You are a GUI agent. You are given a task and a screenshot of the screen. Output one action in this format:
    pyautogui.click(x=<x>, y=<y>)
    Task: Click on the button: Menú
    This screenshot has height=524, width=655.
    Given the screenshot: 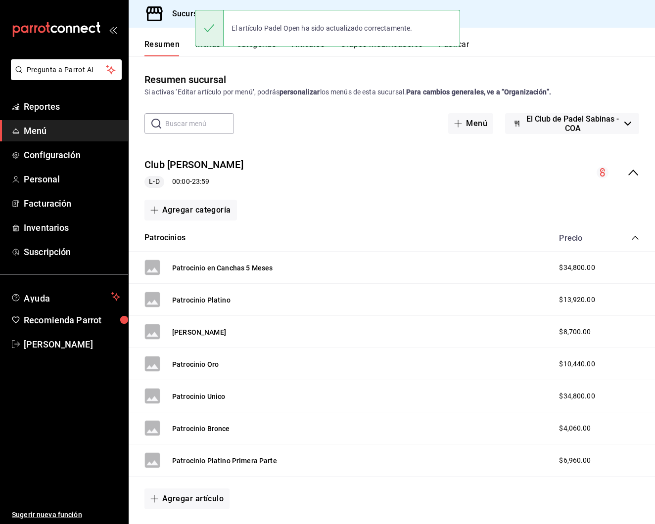 What is the action you would take?
    pyautogui.click(x=470, y=124)
    